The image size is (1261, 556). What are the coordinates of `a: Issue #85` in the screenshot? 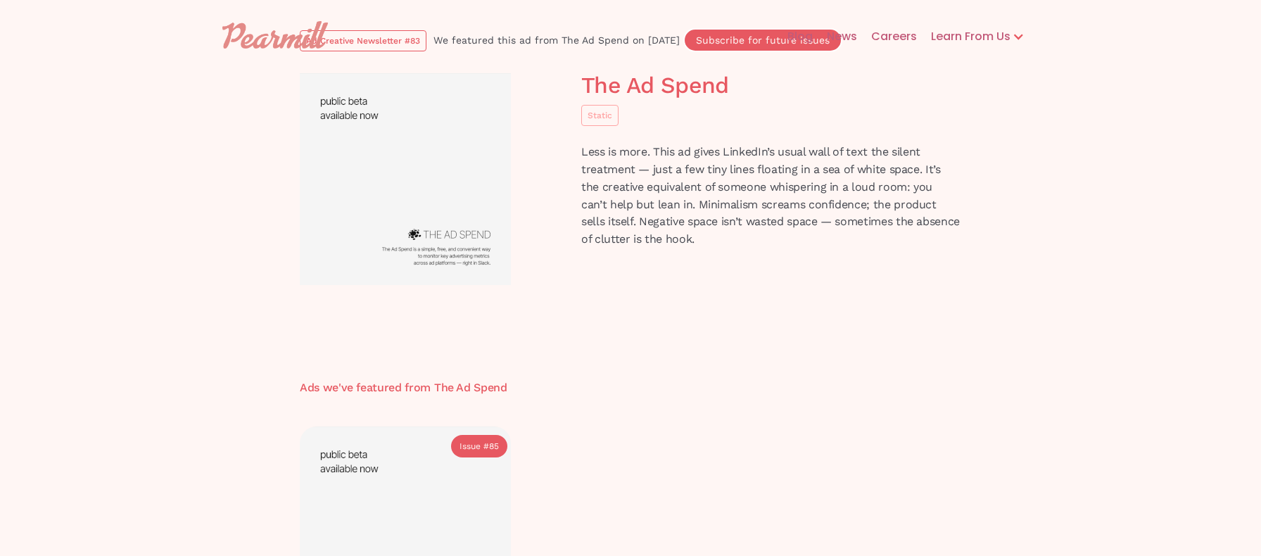 It's located at (479, 446).